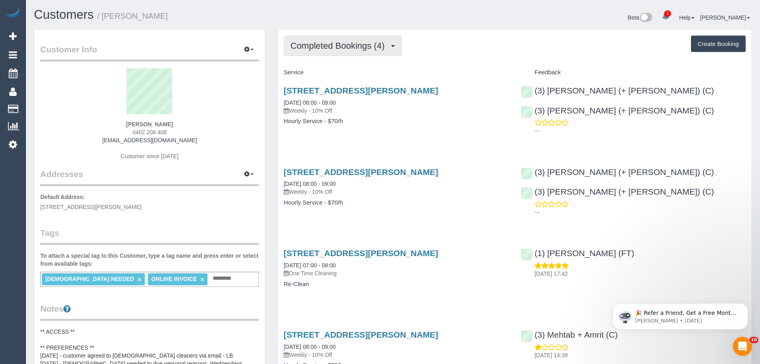 The height and width of the screenshot is (364, 760). Describe the element at coordinates (64, 14) in the screenshot. I see `a: Customers` at that location.